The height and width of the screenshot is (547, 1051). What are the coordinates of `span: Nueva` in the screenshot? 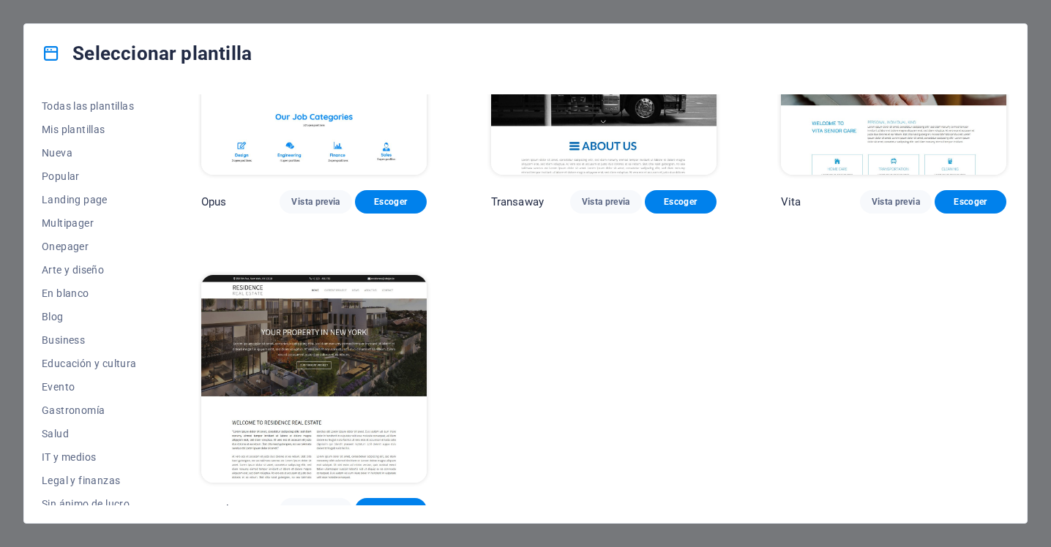 It's located at (89, 153).